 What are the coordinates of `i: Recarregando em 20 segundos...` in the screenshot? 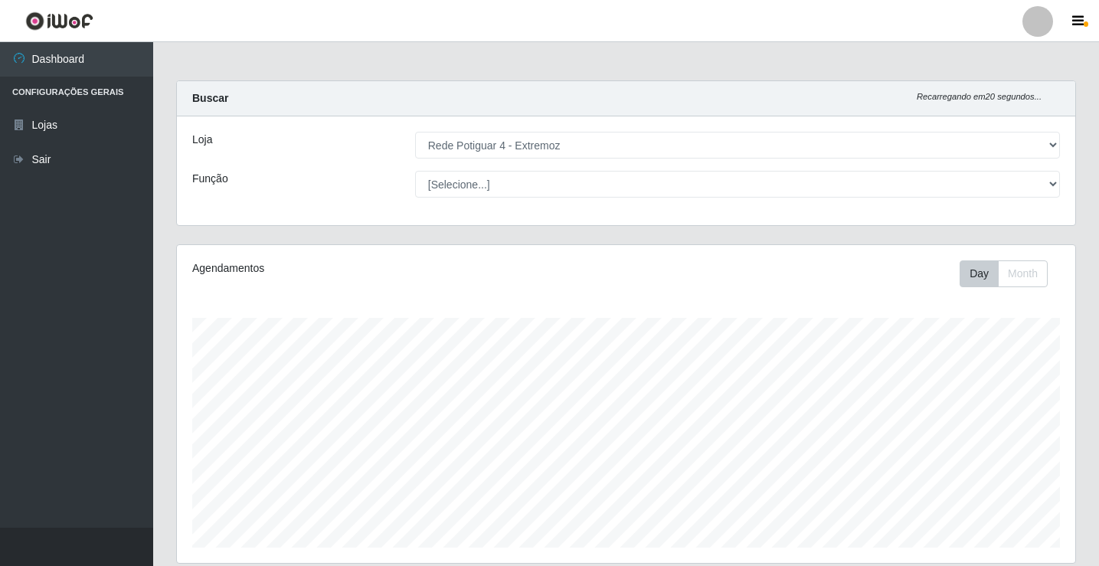 It's located at (979, 97).